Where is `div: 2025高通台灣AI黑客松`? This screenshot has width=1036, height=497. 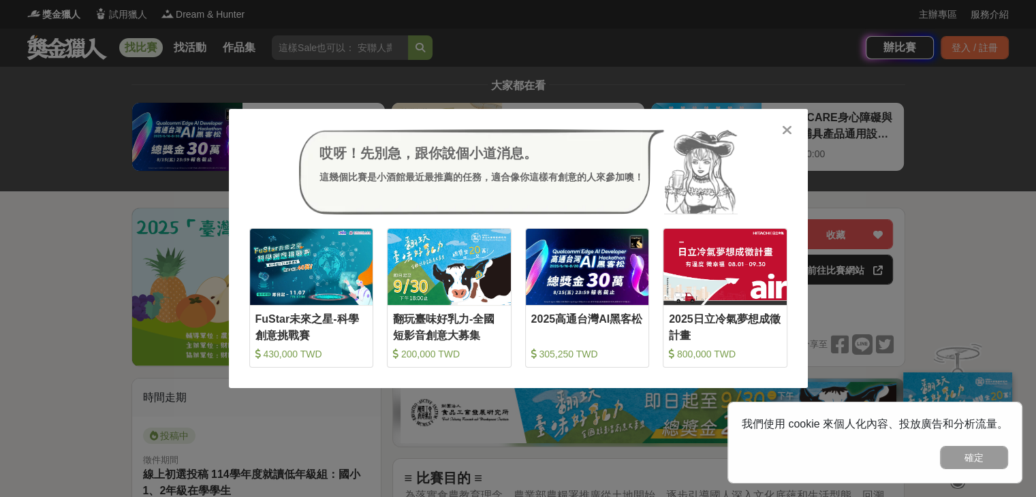 div: 2025高通台灣AI黑客松 is located at coordinates (587, 326).